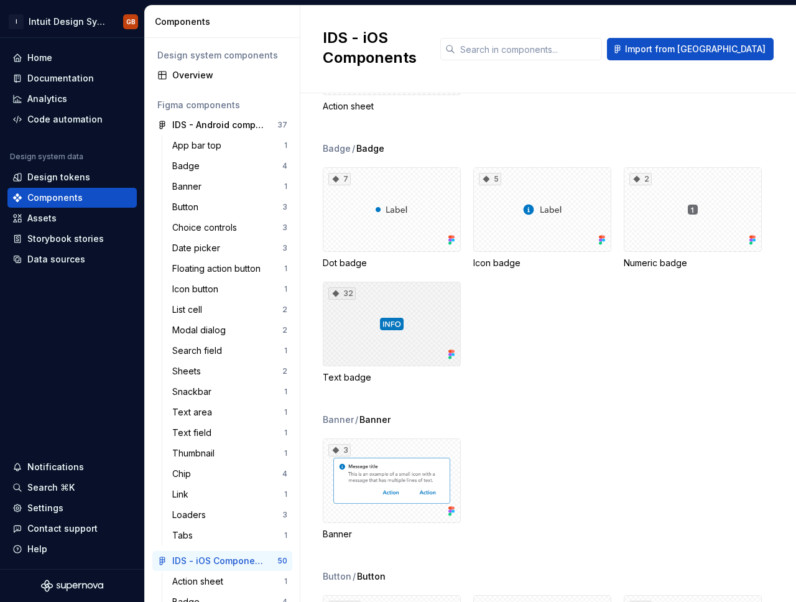 The image size is (796, 602). I want to click on div: Icon badge, so click(543, 263).